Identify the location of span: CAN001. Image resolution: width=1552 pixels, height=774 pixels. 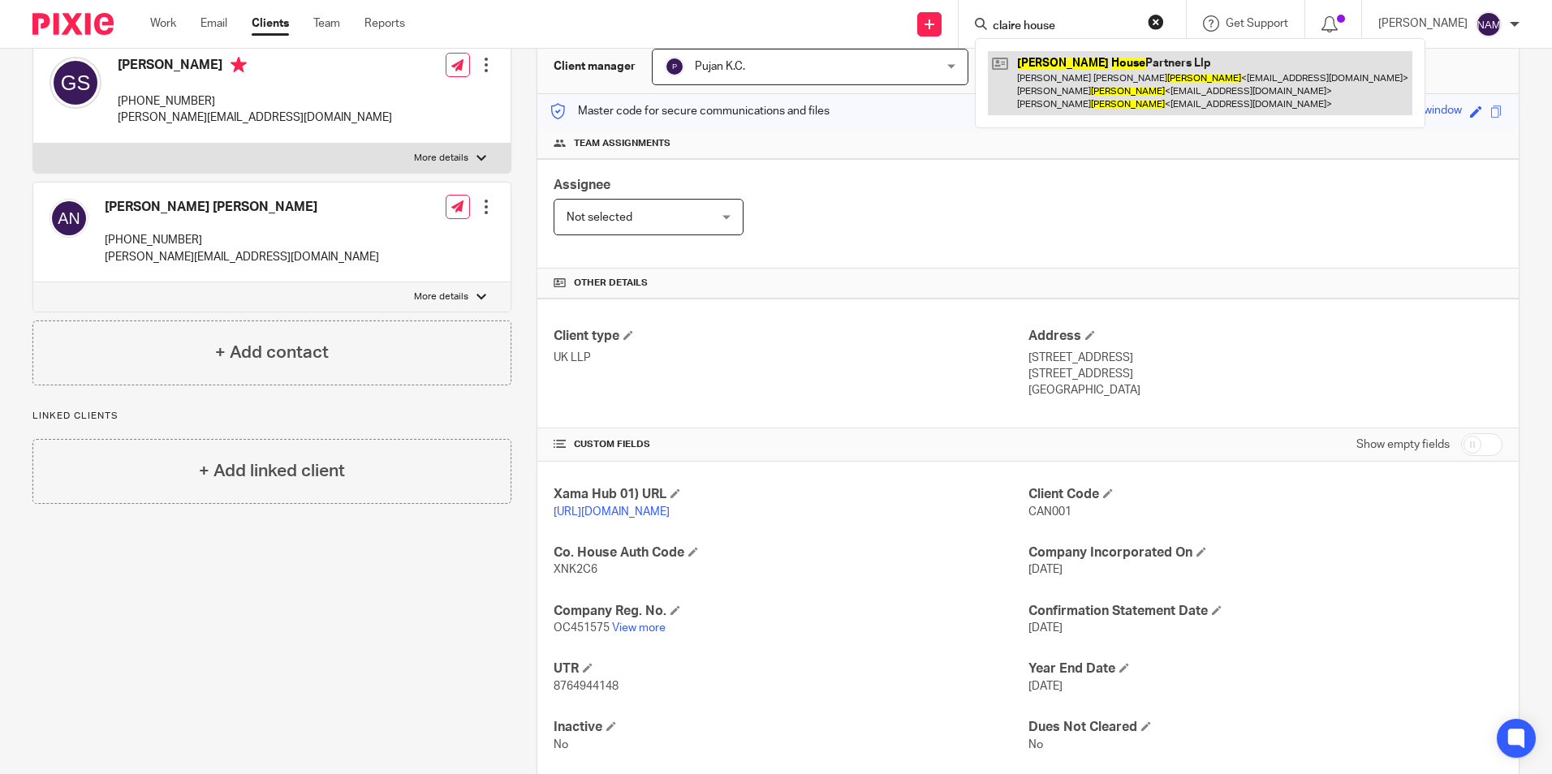
(1049, 512).